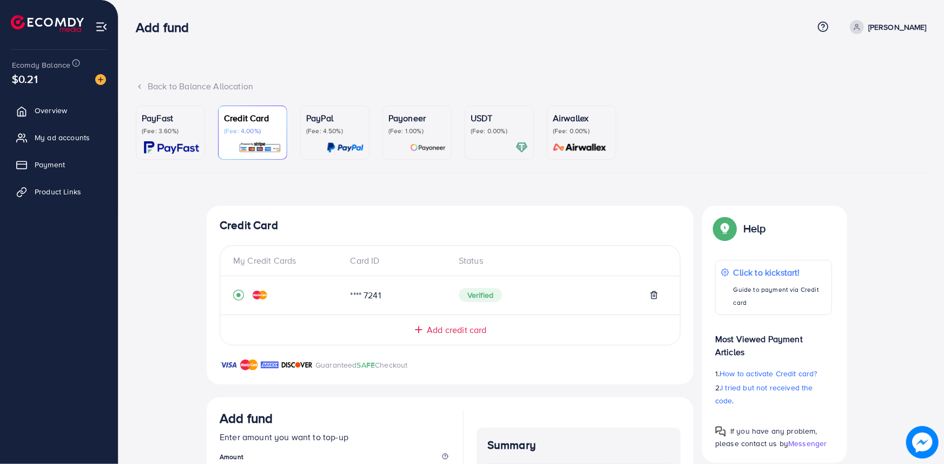  I want to click on svg: record circle, so click(239, 295).